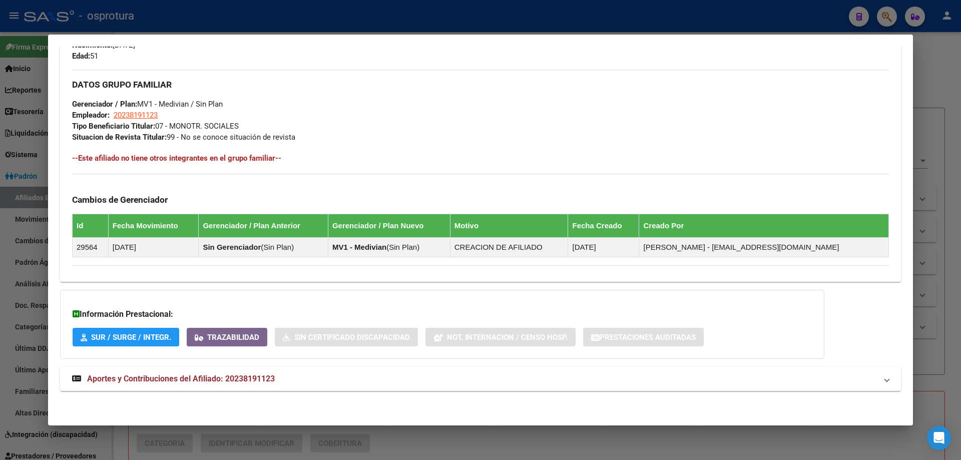 The height and width of the screenshot is (460, 961). Describe the element at coordinates (939, 438) in the screenshot. I see `div: Open Intercom Messenger` at that location.